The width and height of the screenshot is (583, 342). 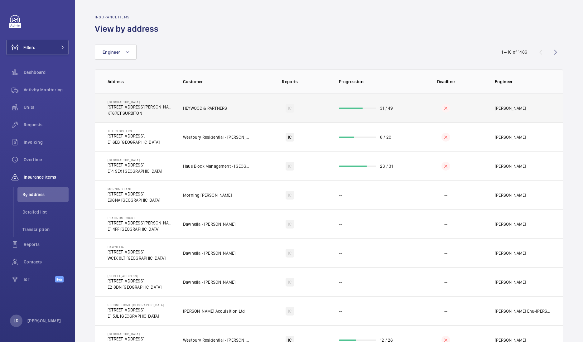 What do you see at coordinates (46, 142) in the screenshot?
I see `span: Invoicing` at bounding box center [46, 142].